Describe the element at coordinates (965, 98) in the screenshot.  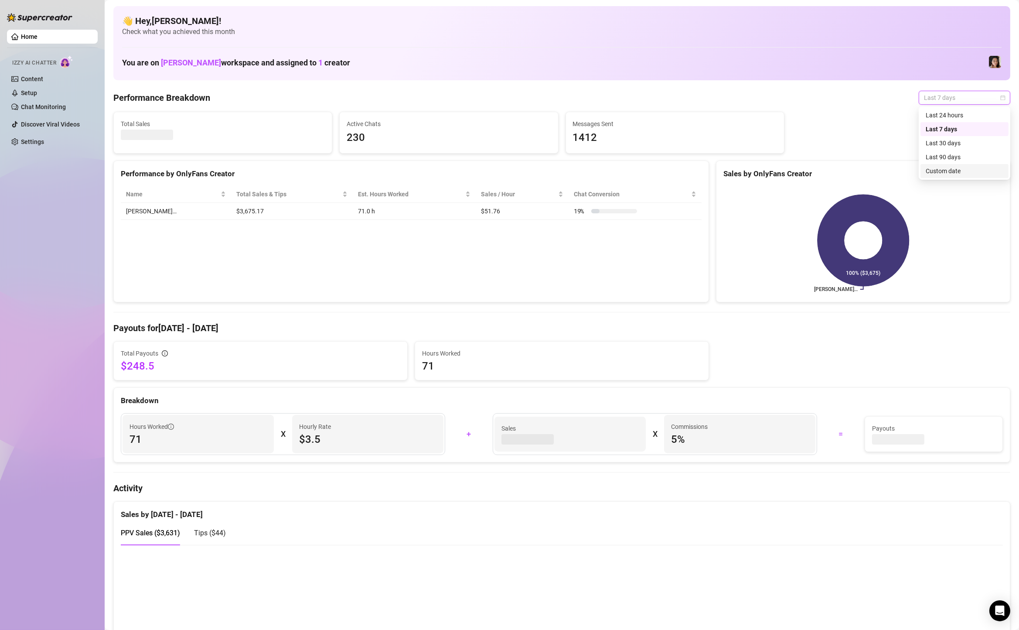
I see `span: Last 7 days` at that location.